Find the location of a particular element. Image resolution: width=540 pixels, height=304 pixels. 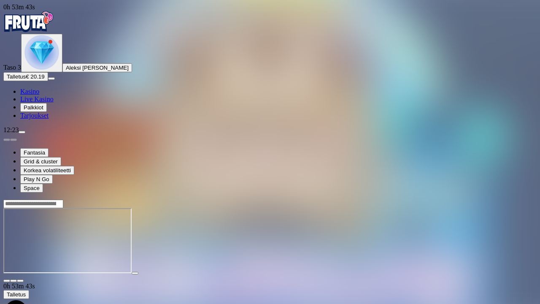

img: Fruta is located at coordinates (29, 22).